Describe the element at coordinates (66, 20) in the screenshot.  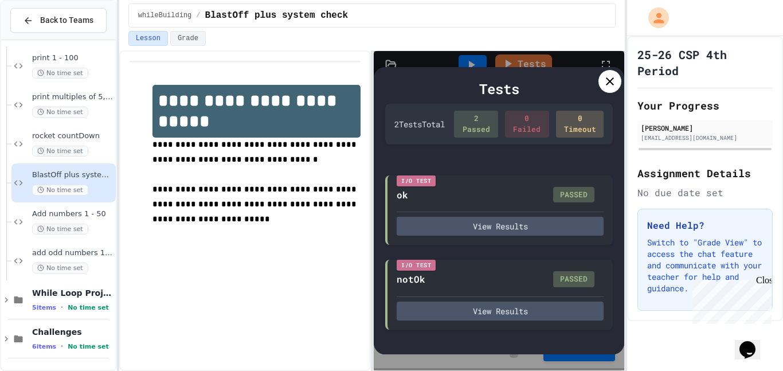
I see `span: Back to Teams` at that location.